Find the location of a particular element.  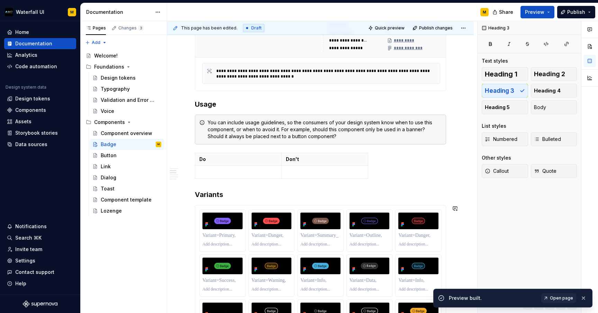

button: Preview is located at coordinates (538, 12).